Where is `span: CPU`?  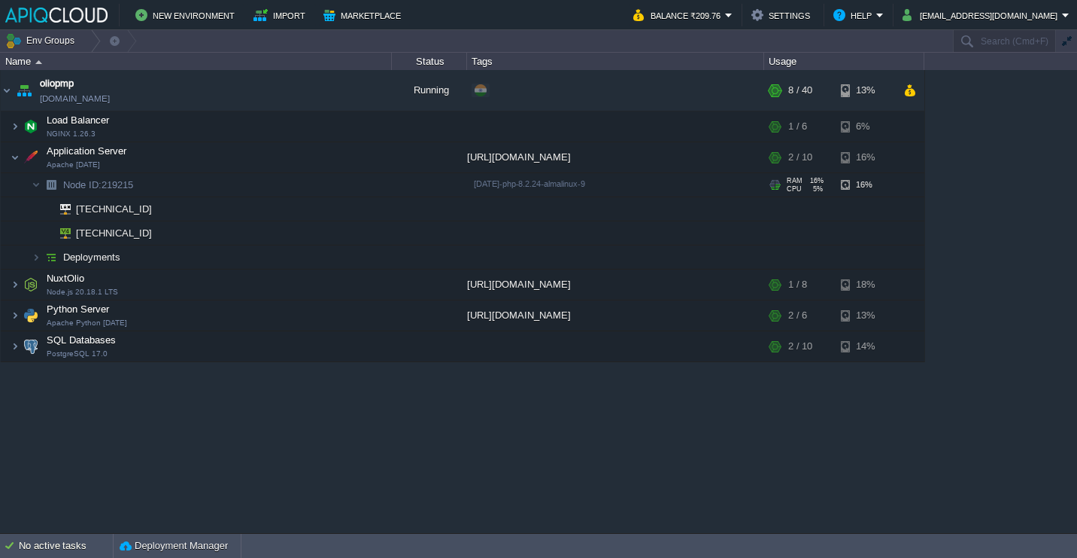 span: CPU is located at coordinates (795, 189).